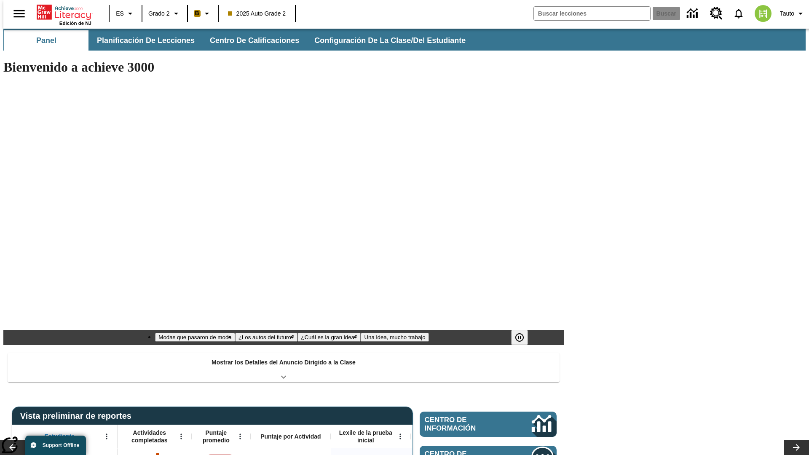 The width and height of the screenshot is (809, 455). I want to click on span: Centro de calificaciones, so click(254, 40).